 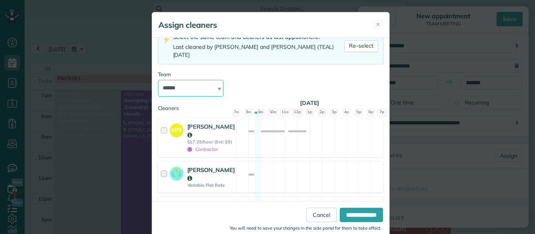 I want to click on a: Re-select, so click(x=361, y=46).